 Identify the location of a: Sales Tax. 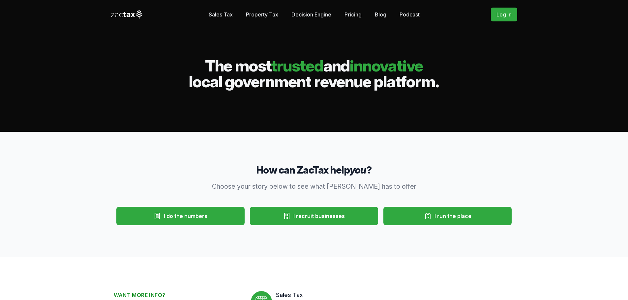
(221, 15).